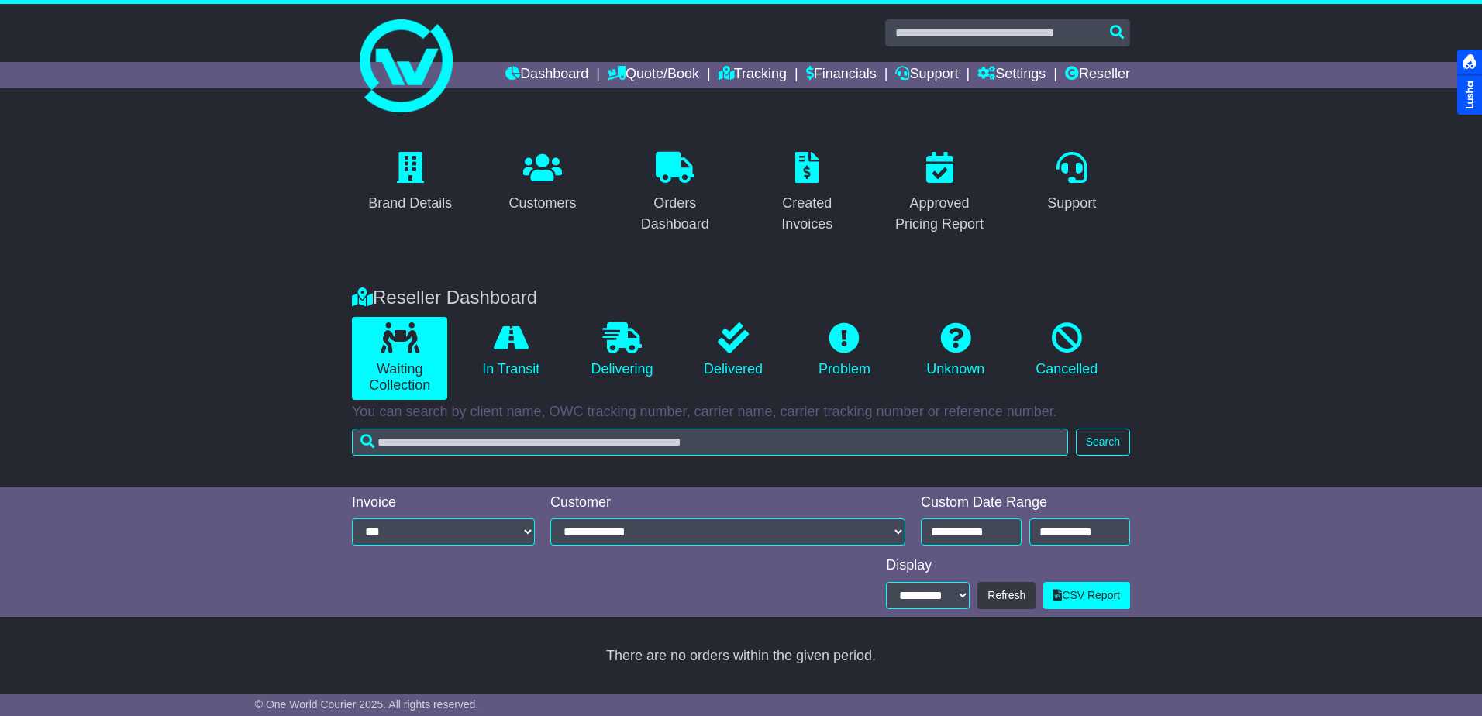  What do you see at coordinates (542, 183) in the screenshot?
I see `a: Customers` at bounding box center [542, 183].